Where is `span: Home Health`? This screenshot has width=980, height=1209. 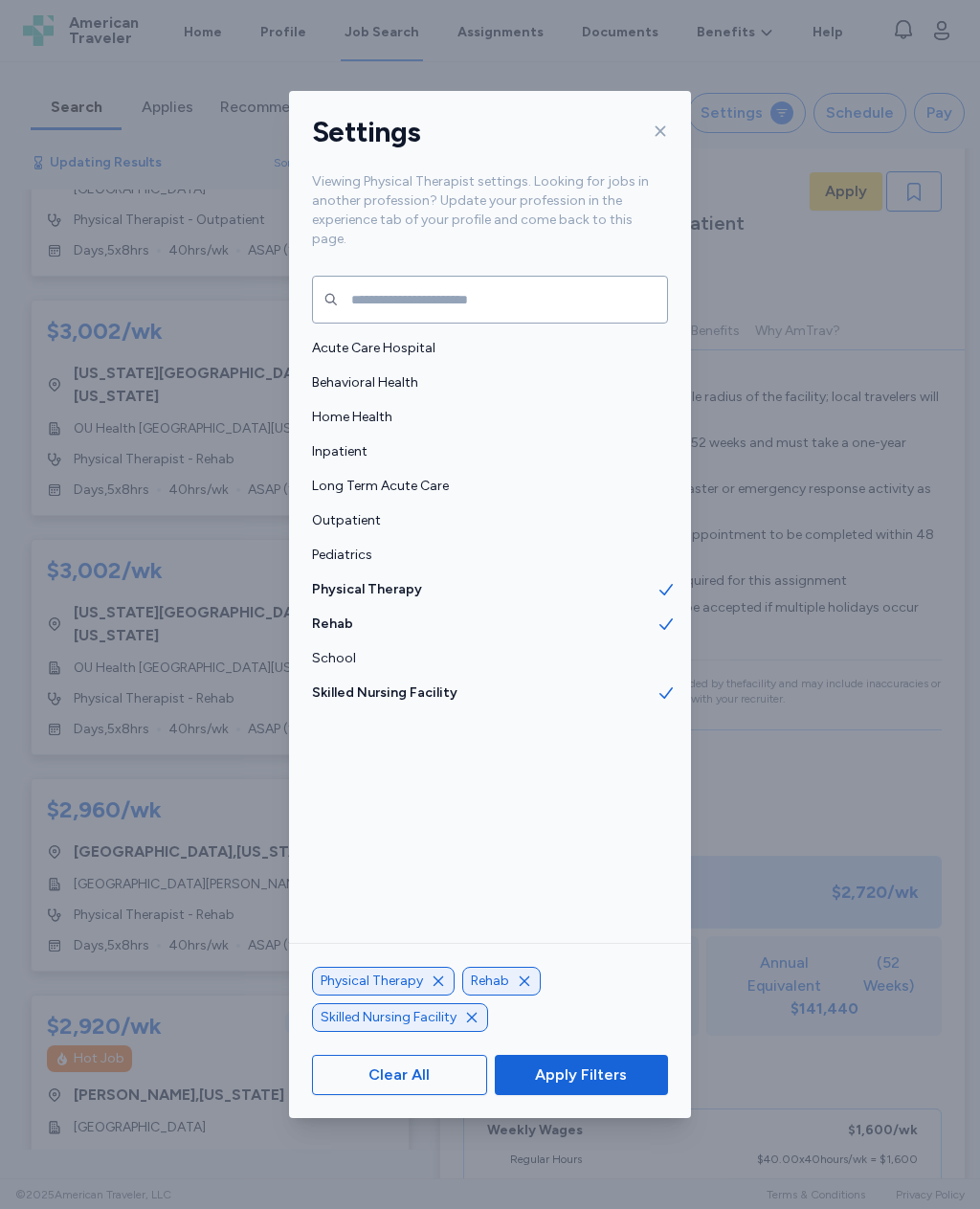 span: Home Health is located at coordinates (484, 417).